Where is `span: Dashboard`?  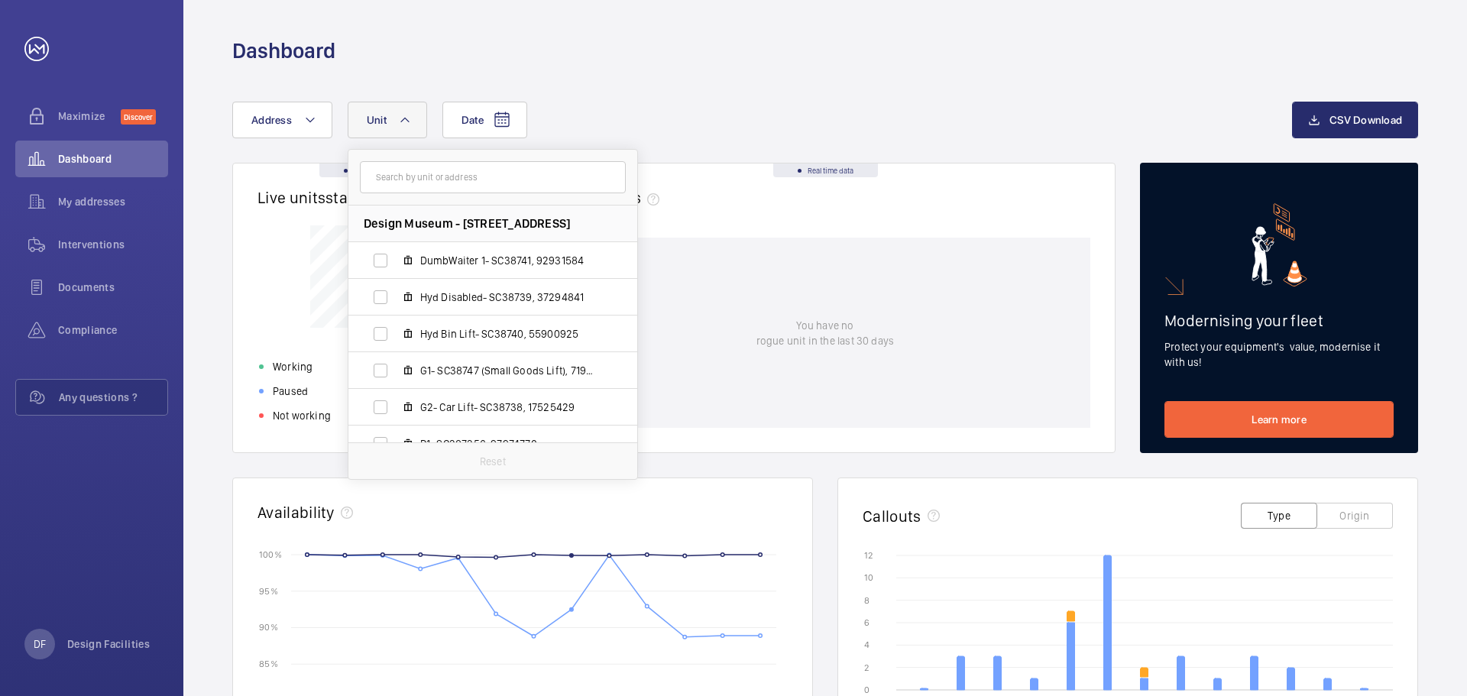 span: Dashboard is located at coordinates (113, 159).